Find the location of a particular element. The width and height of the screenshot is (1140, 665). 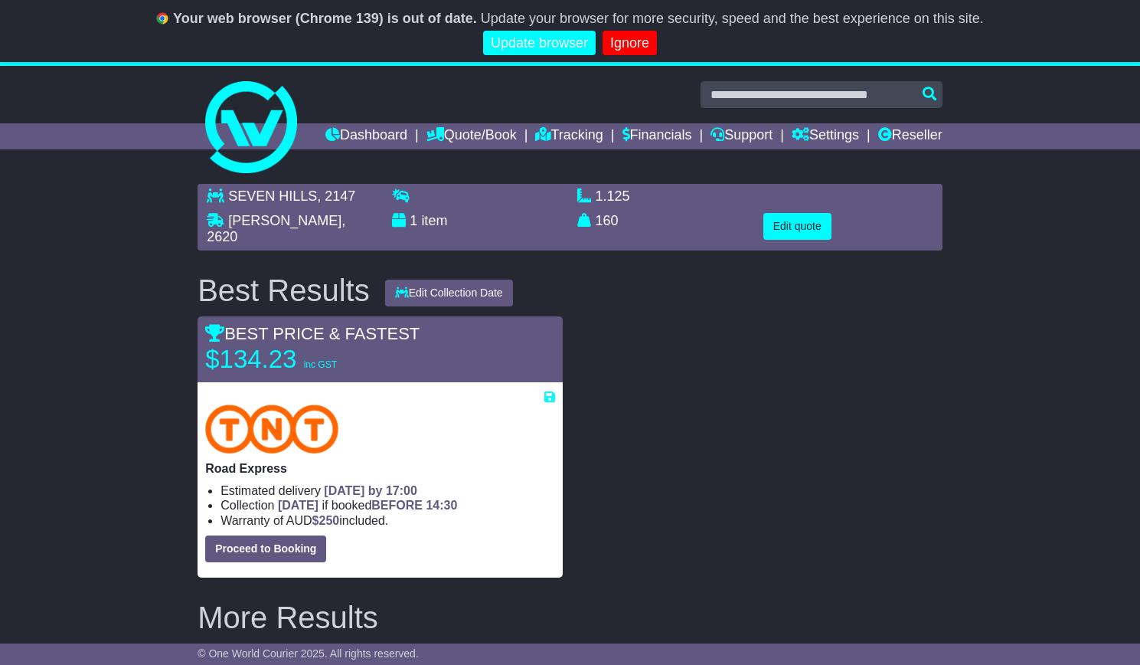

a: Ignore is located at coordinates (629, 43).